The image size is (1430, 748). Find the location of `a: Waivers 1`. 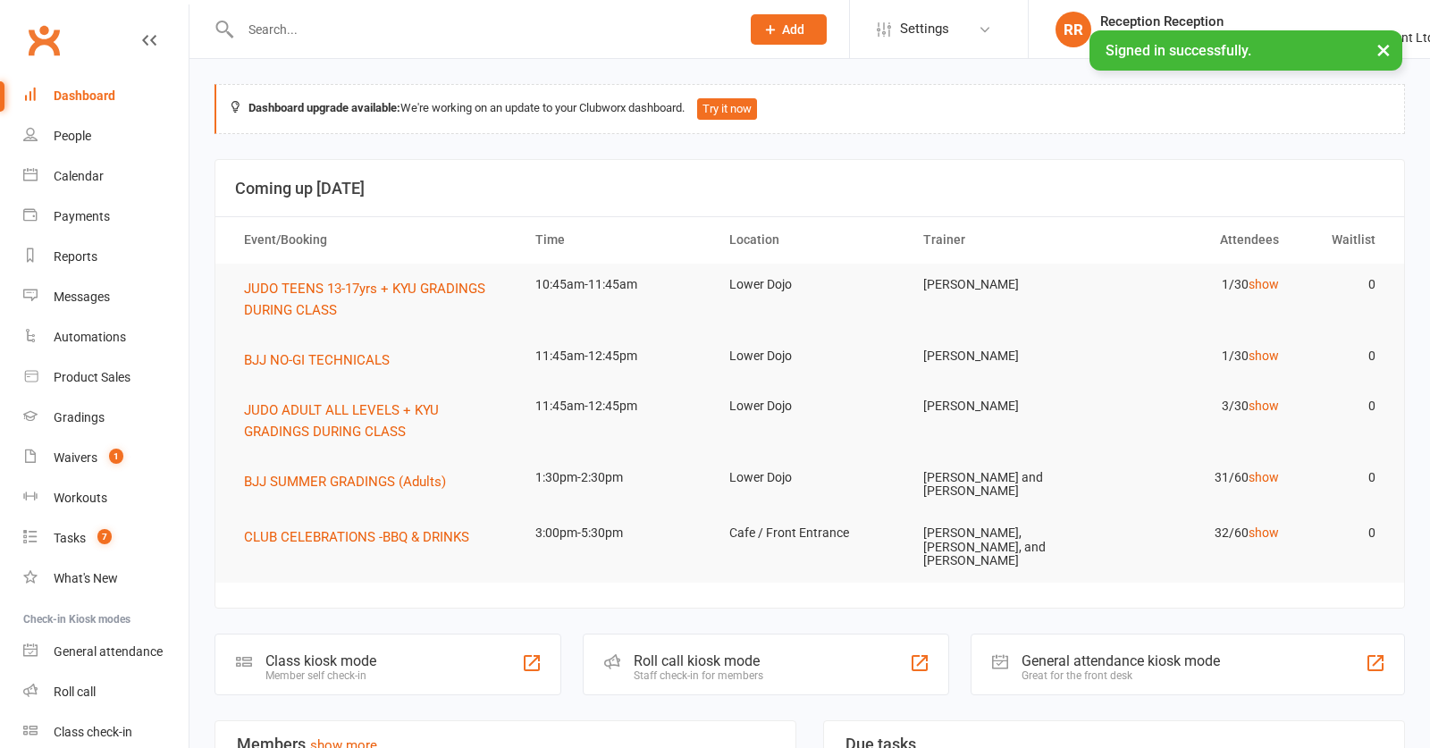

a: Waivers 1 is located at coordinates (105, 458).